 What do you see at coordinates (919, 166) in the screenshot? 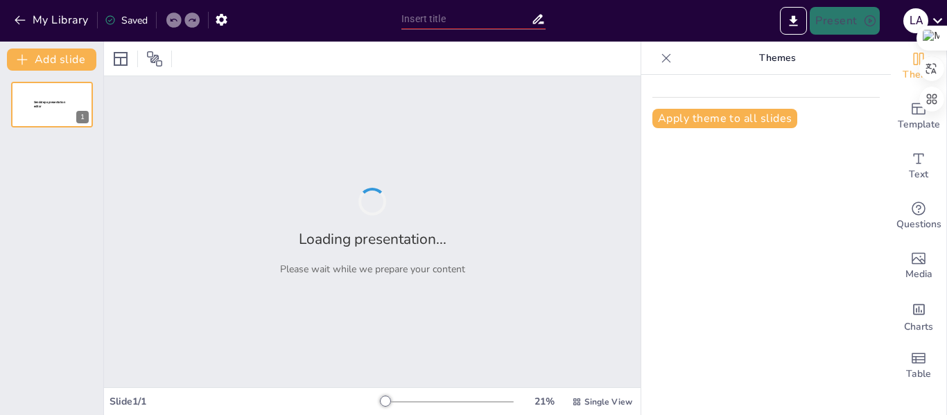
I see `div: Add text boxes` at bounding box center [919, 166].